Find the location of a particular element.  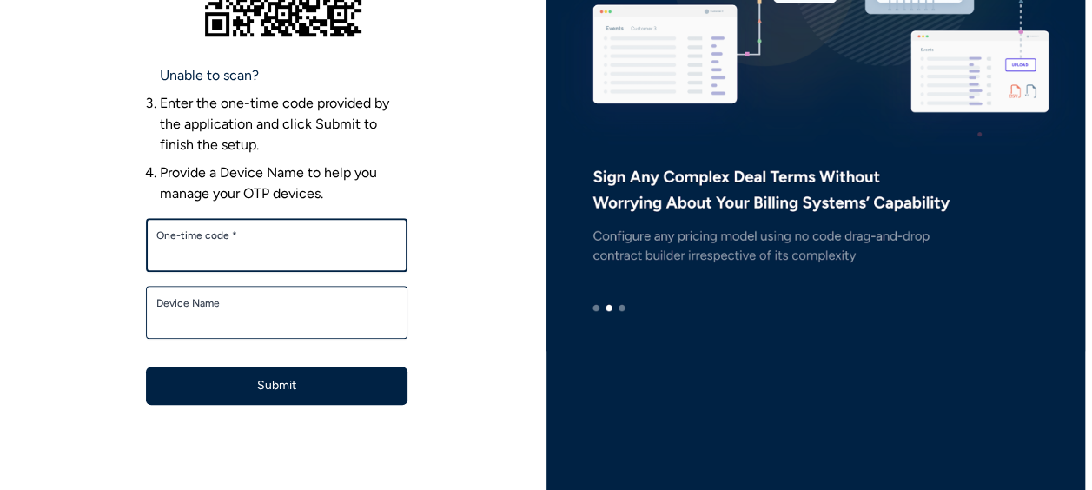

a: Unable to scan? is located at coordinates (209, 76).